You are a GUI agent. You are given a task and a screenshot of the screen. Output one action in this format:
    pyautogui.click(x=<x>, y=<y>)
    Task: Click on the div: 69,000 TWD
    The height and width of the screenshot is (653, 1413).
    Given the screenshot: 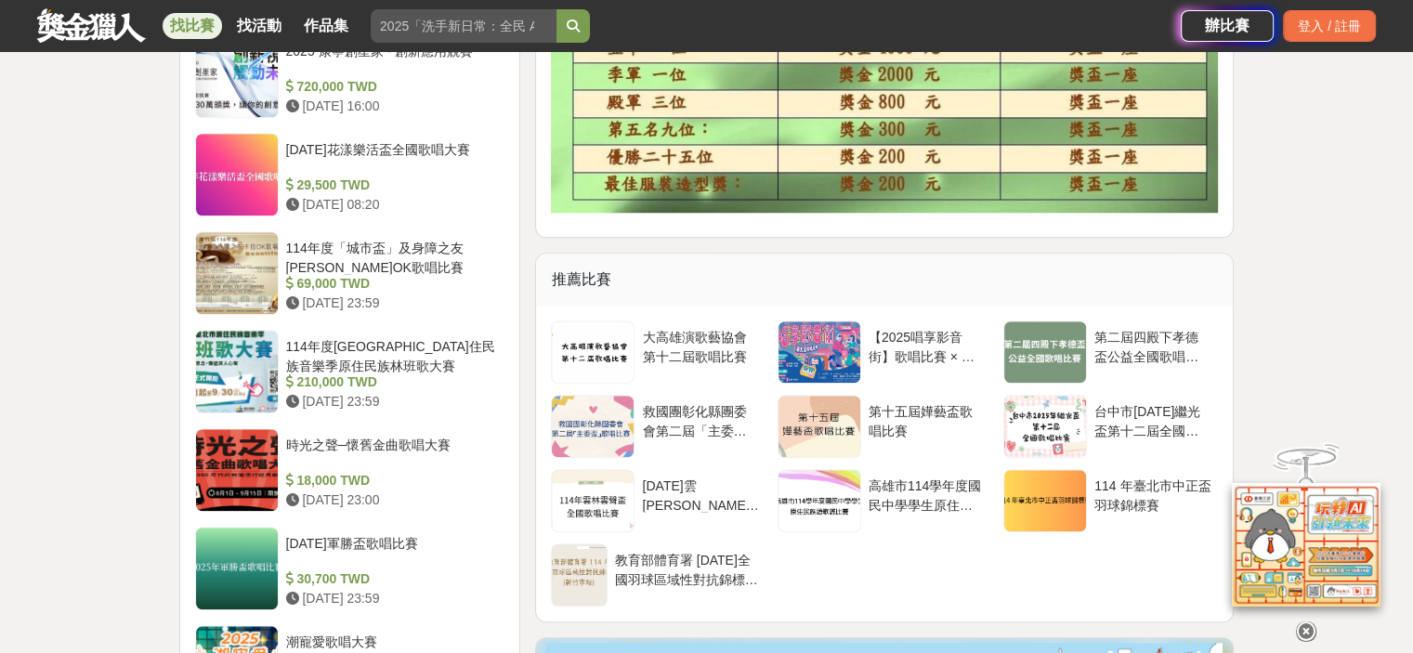 What is the action you would take?
    pyautogui.click(x=392, y=283)
    